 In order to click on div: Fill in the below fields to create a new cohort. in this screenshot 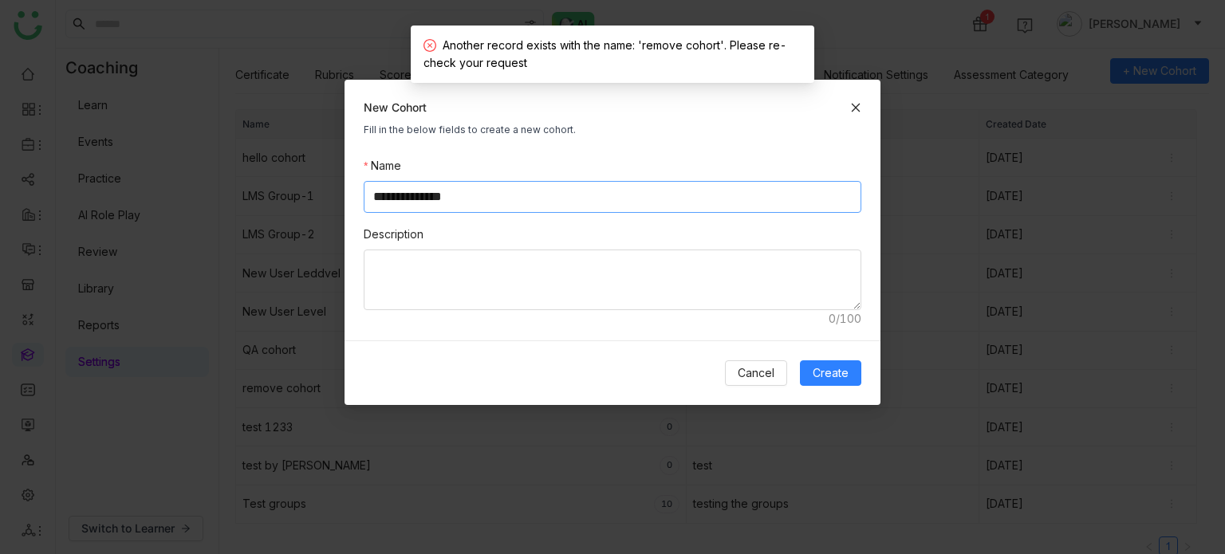, I will do `click(612, 130)`.